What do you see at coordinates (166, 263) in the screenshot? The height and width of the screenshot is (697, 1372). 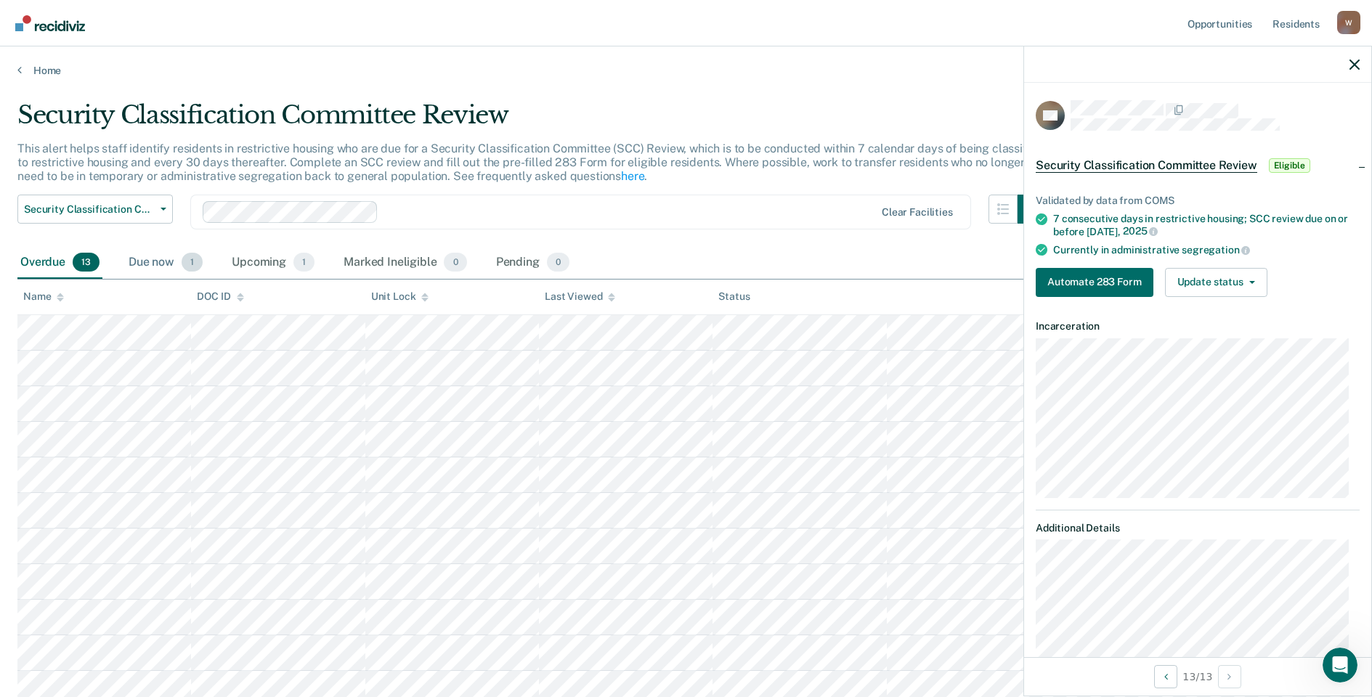 I see `div: Due now` at bounding box center [166, 263].